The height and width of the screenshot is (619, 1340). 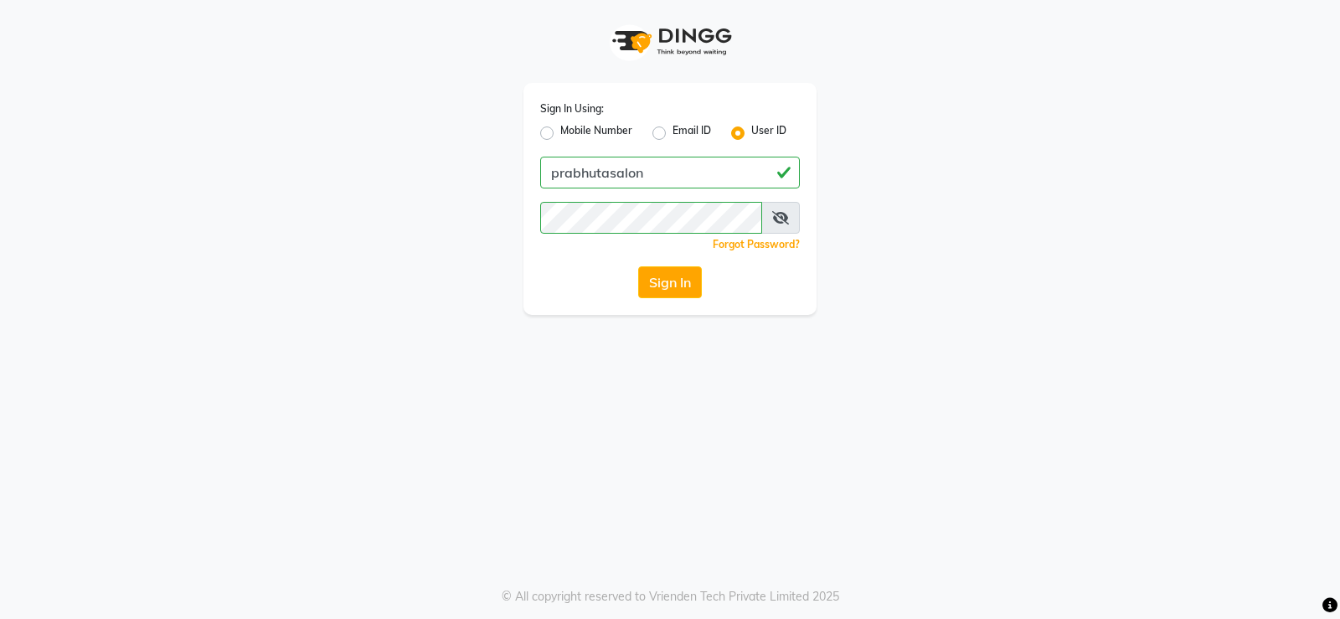 What do you see at coordinates (769, 133) in the screenshot?
I see `label: User ID` at bounding box center [769, 133].